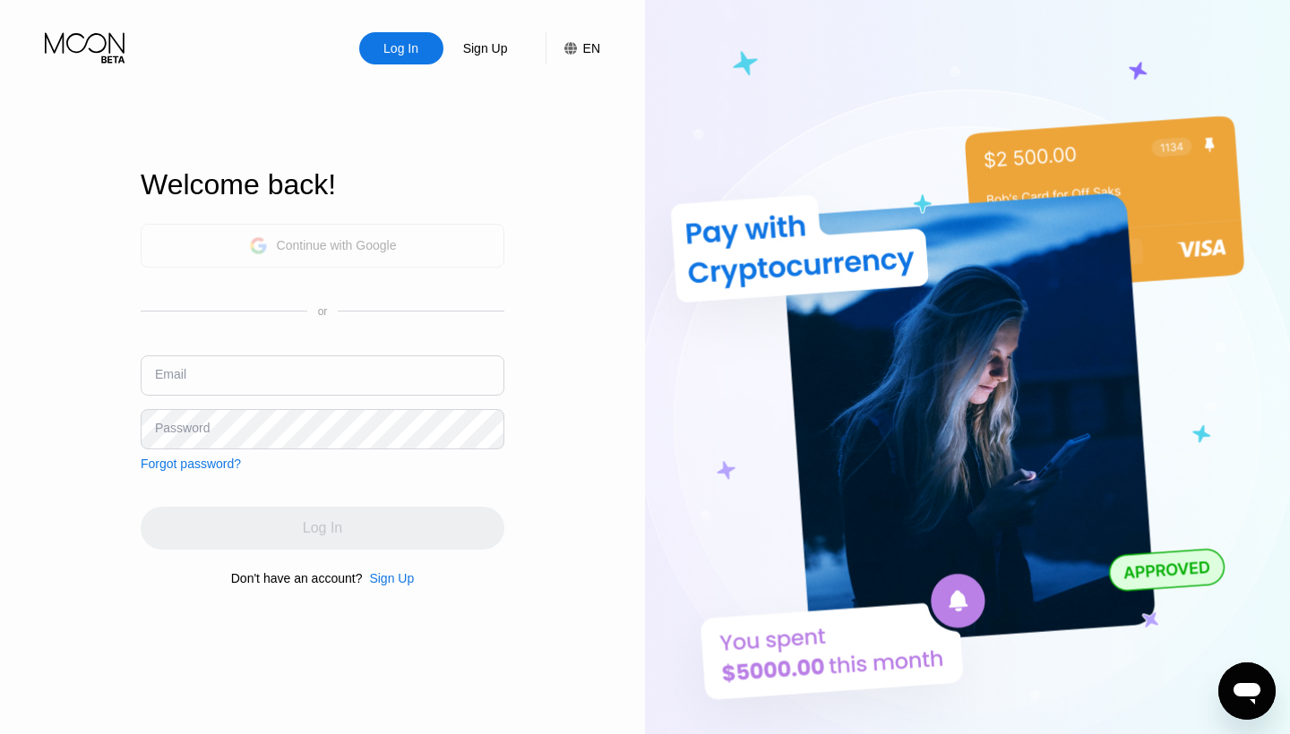  What do you see at coordinates (170, 374) in the screenshot?
I see `div: Email` at bounding box center [170, 374].